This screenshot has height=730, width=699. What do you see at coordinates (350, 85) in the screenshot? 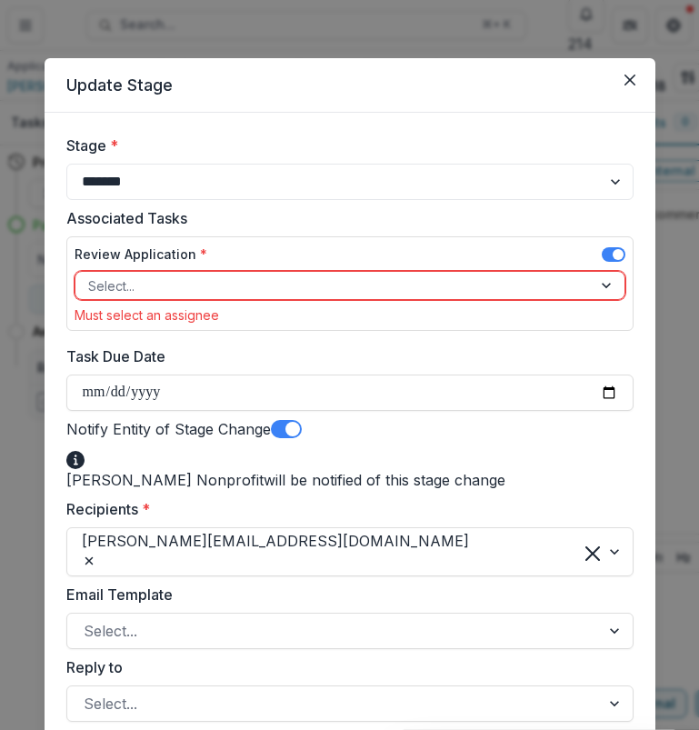
I see `header: Update Stage` at bounding box center [350, 85].